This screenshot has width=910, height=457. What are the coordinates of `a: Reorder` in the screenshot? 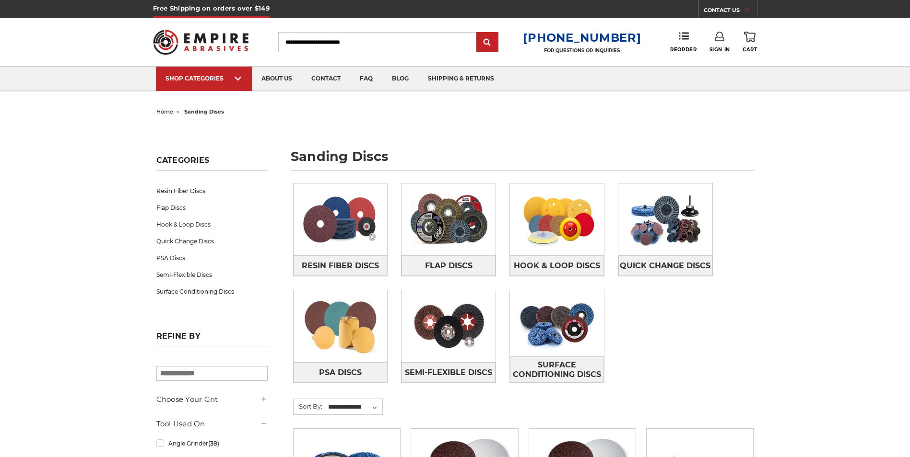 It's located at (683, 42).